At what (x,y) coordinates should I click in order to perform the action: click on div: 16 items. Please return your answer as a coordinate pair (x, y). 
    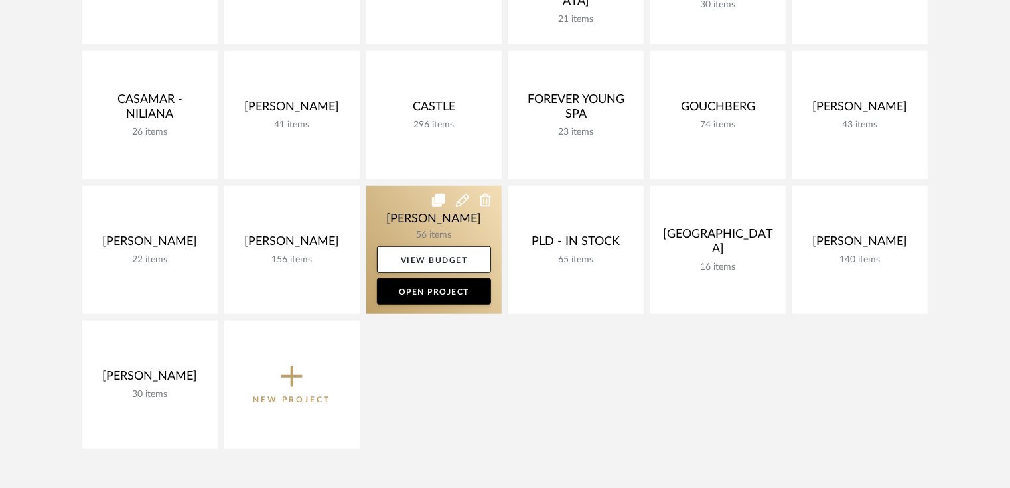
    Looking at the image, I should click on (718, 267).